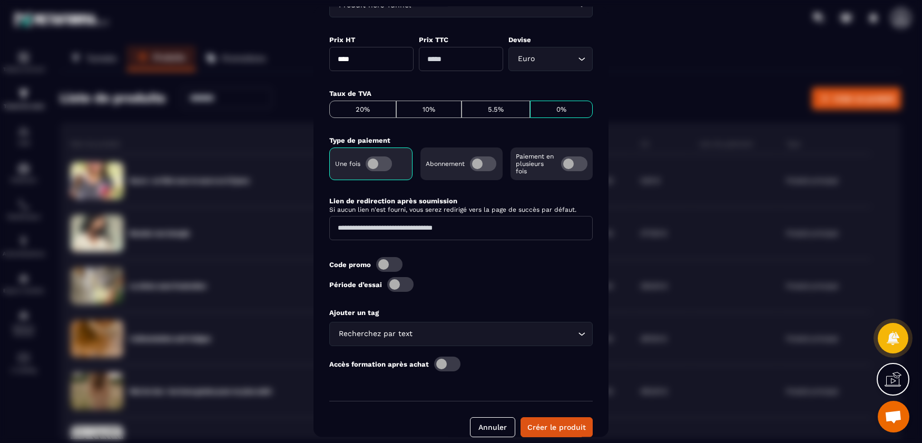 The width and height of the screenshot is (922, 443). I want to click on p: 5.5%, so click(496, 109).